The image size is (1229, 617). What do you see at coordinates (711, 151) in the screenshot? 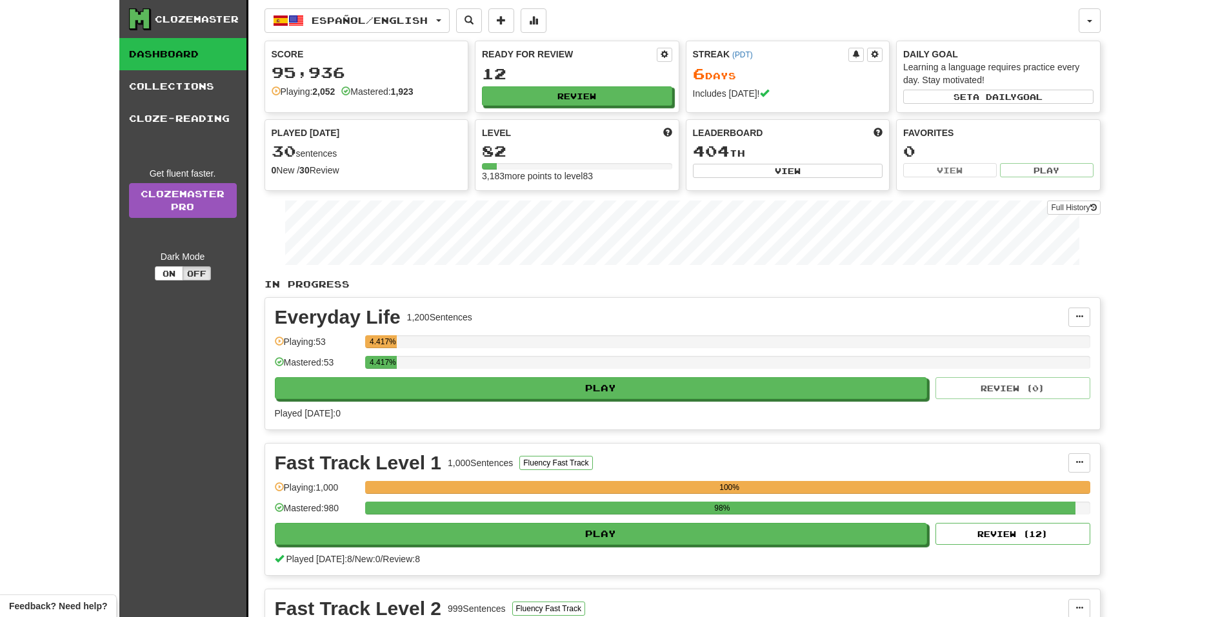
I see `span: 404` at bounding box center [711, 151].